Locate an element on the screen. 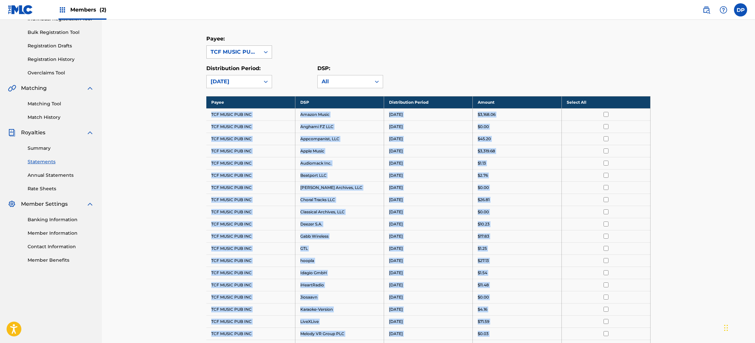 The width and height of the screenshot is (755, 343). a: Summary is located at coordinates (61, 148).